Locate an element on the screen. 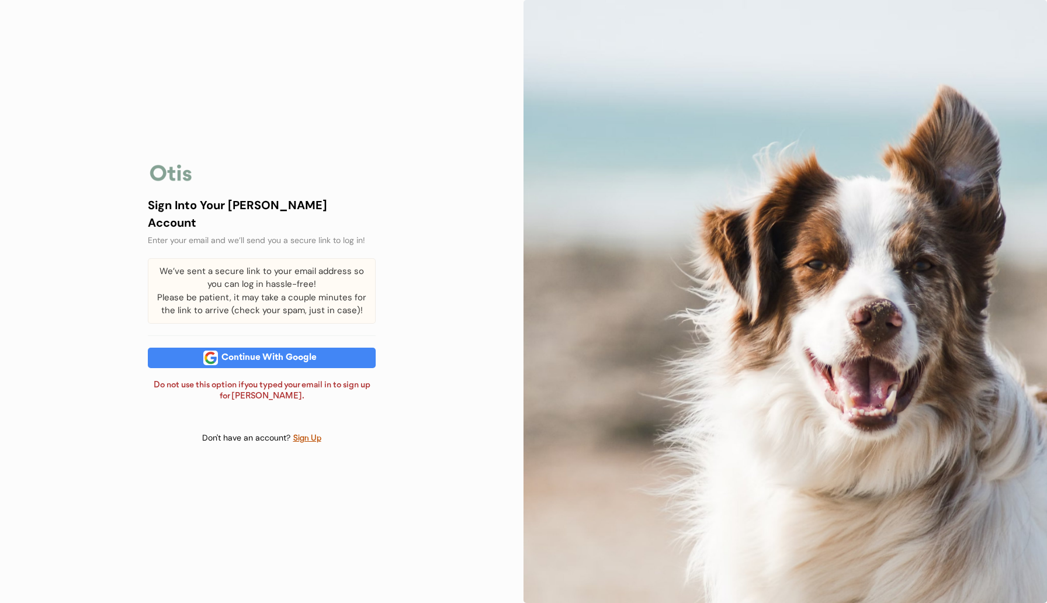 This screenshot has width=1047, height=603. div: Enter your email and we’ll send you a secure link to log in! is located at coordinates (262, 240).